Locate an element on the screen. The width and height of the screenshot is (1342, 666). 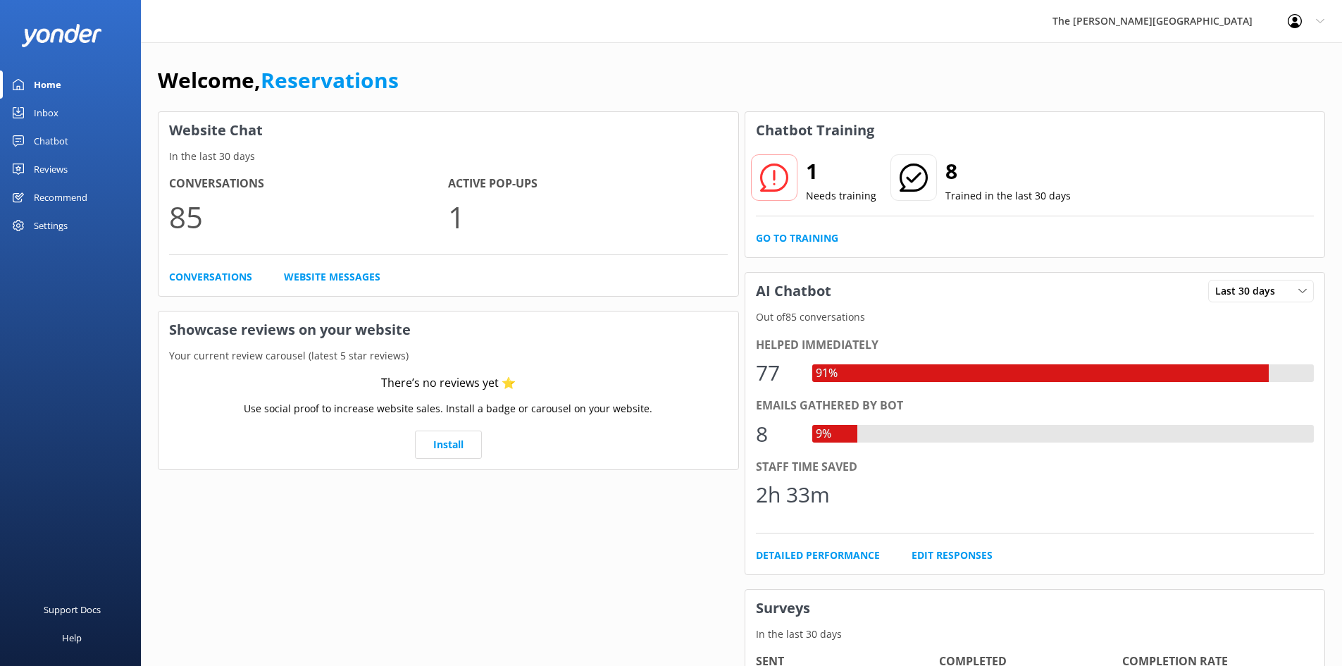
div: 9% is located at coordinates (823, 434).